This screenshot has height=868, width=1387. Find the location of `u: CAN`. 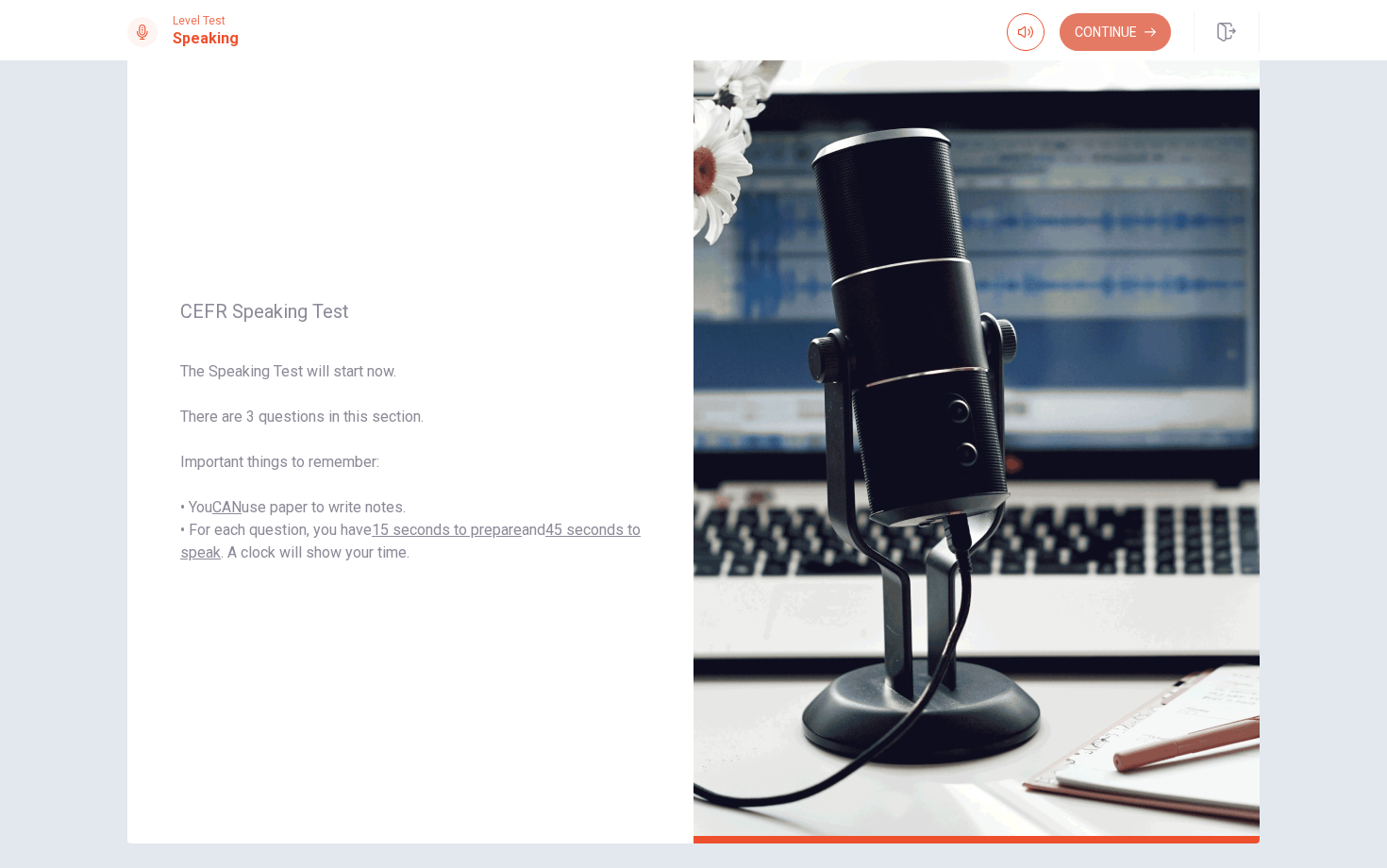

u: CAN is located at coordinates (227, 507).